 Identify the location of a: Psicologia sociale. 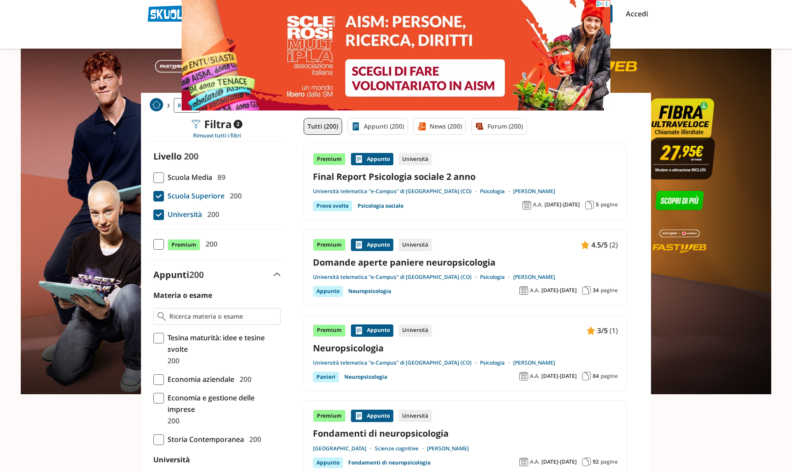
(380, 206).